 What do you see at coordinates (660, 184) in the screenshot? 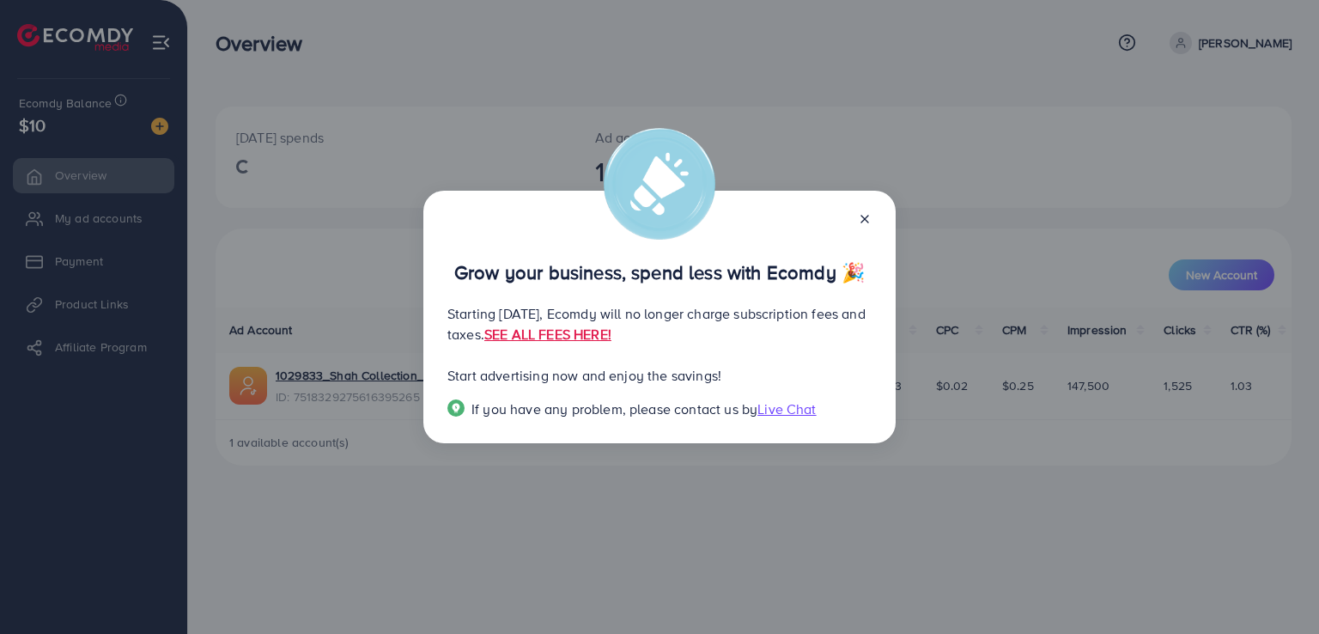
I see `img: alert` at bounding box center [660, 184].